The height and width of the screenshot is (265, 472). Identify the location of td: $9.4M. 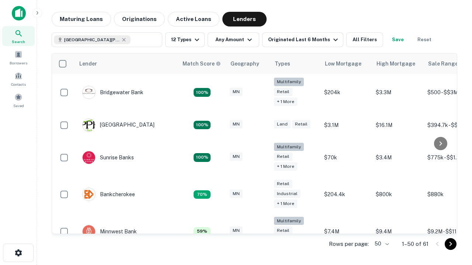
(398, 232).